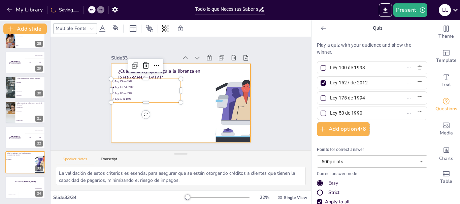  I want to click on span: Cliente embargado, so click(31, 91).